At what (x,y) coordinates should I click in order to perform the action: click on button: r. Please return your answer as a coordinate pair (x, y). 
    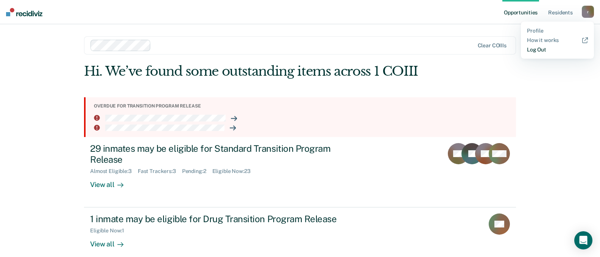
    Looking at the image, I should click on (588, 12).